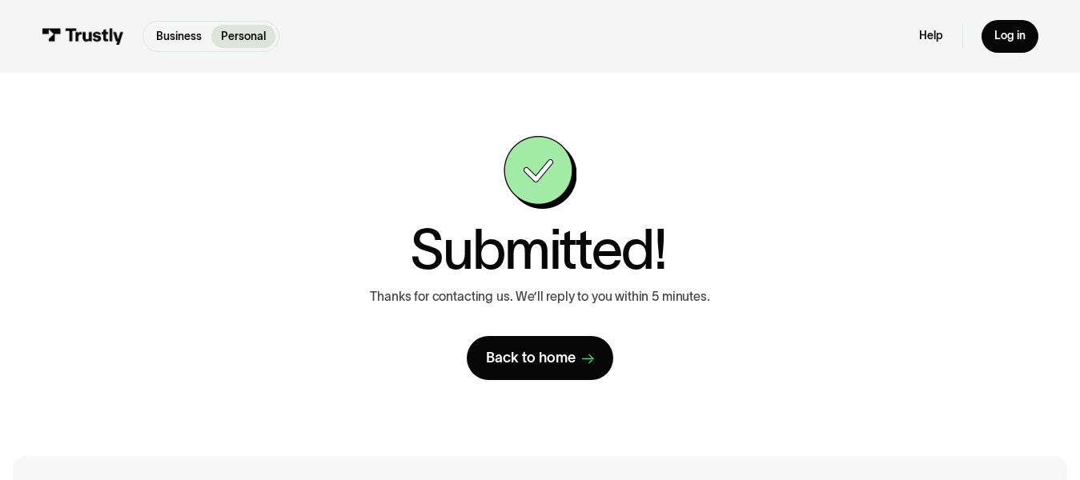 The width and height of the screenshot is (1080, 480). I want to click on div: Back to home, so click(531, 358).